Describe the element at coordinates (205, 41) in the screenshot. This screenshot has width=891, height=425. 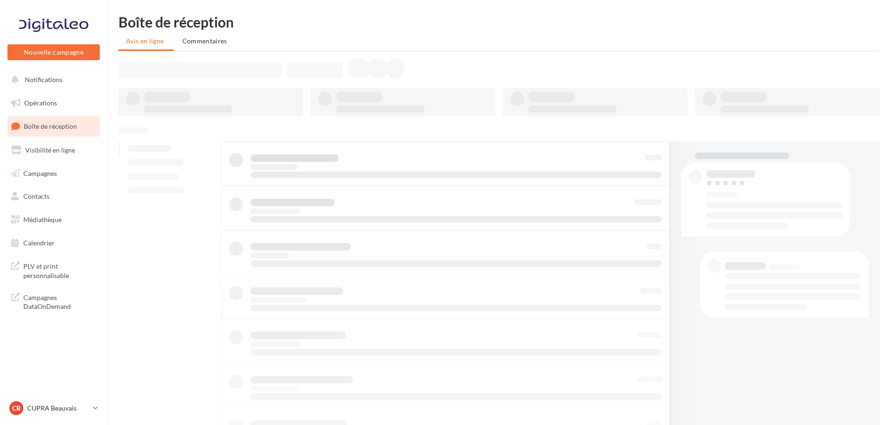
I see `span: Commentaires` at that location.